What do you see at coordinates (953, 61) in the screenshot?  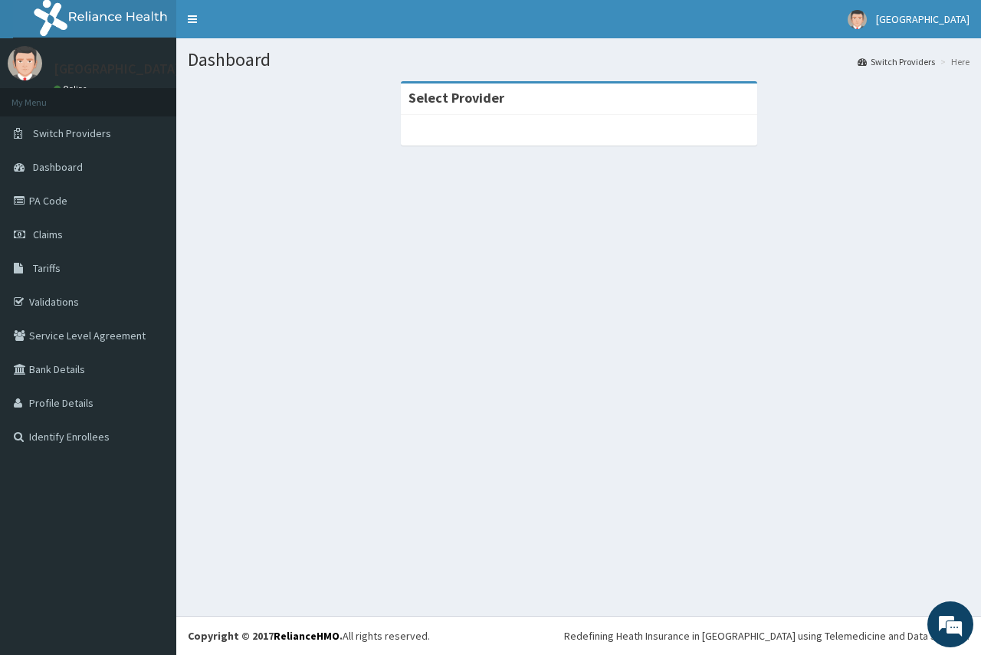 I see `li: Here` at bounding box center [953, 61].